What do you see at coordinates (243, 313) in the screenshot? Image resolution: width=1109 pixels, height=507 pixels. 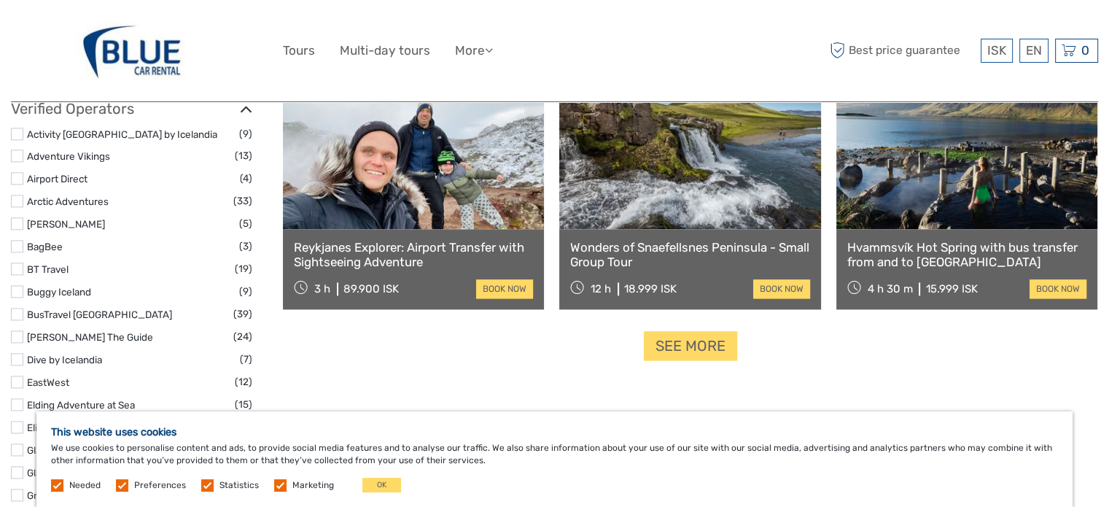 I see `span: (39)` at bounding box center [243, 313].